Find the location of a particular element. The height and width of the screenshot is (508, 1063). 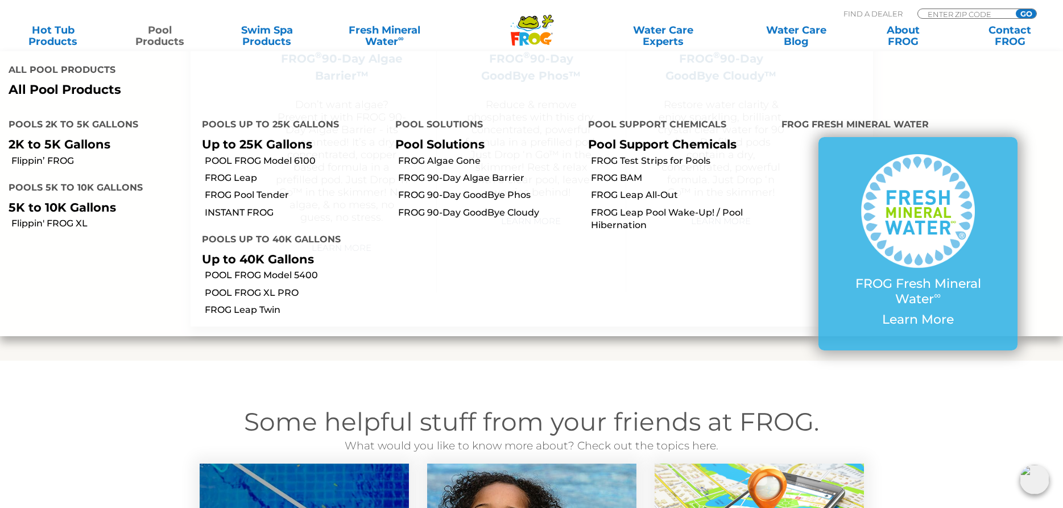

input: GO is located at coordinates (1026, 14).